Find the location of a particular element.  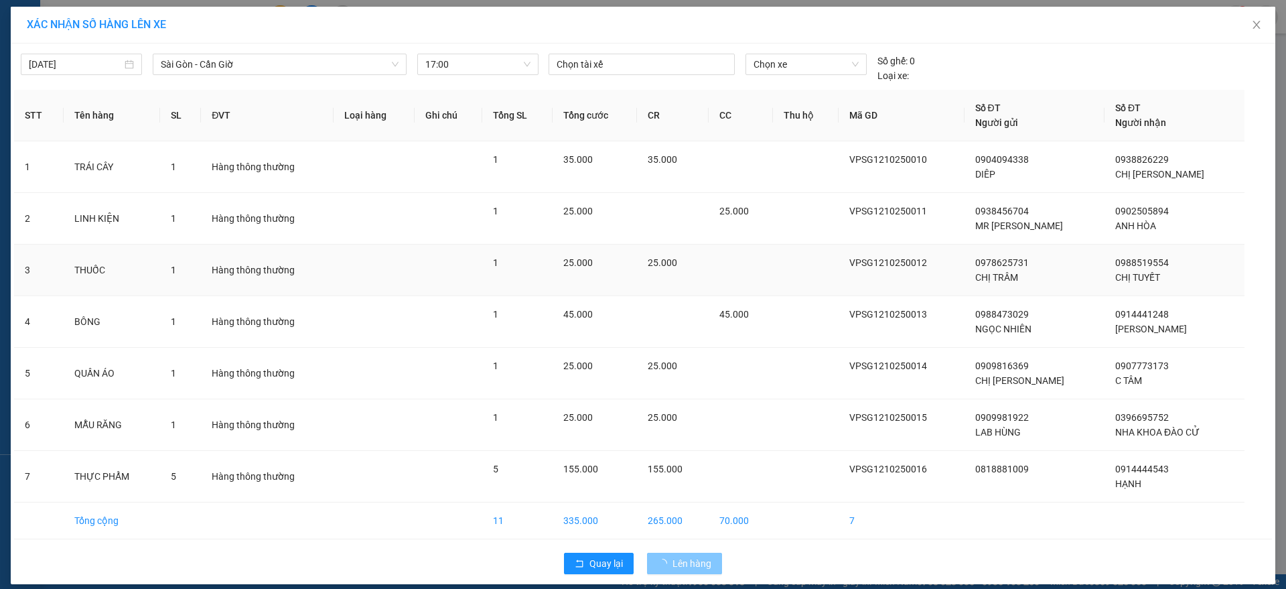

span: VPSG1210250013 is located at coordinates (888, 314).